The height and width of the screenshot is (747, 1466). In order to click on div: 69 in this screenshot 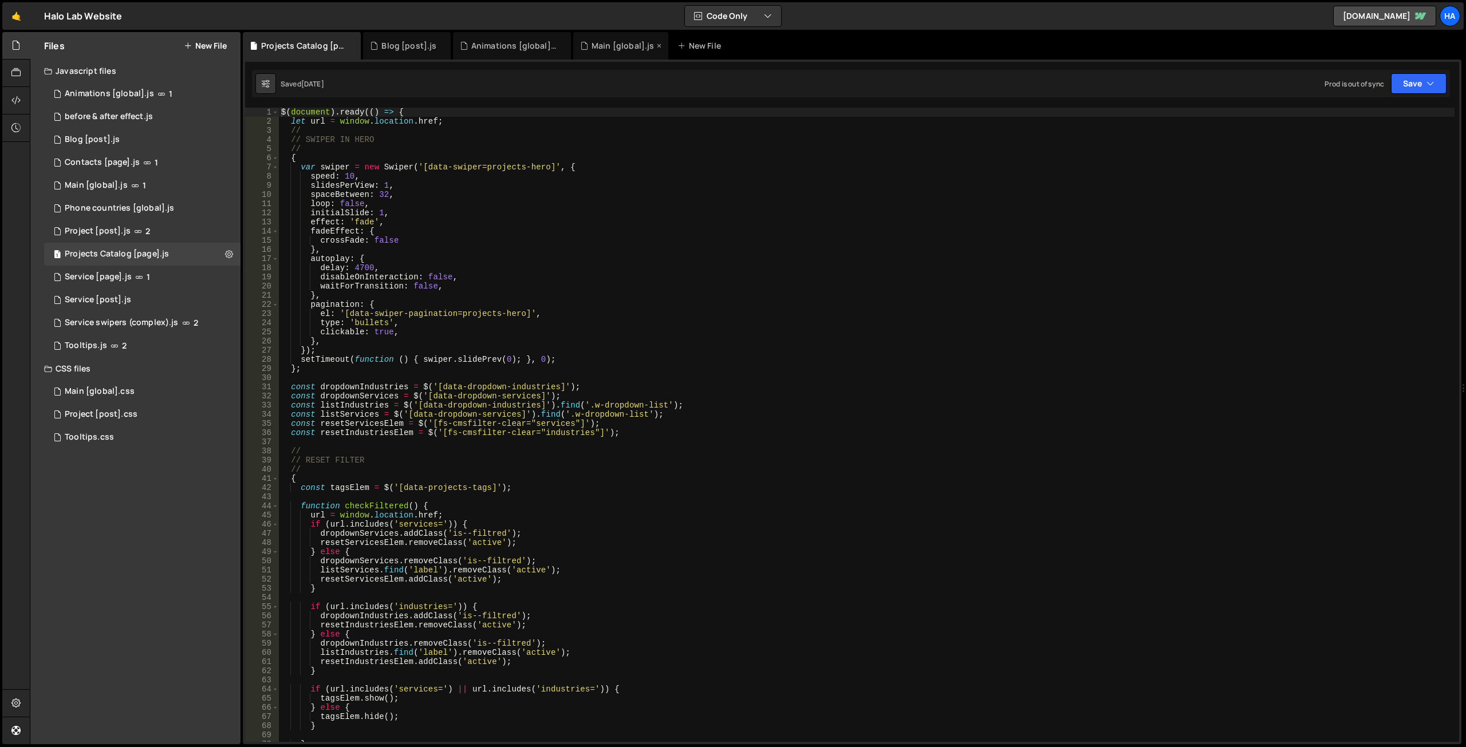, I will do `click(262, 735)`.